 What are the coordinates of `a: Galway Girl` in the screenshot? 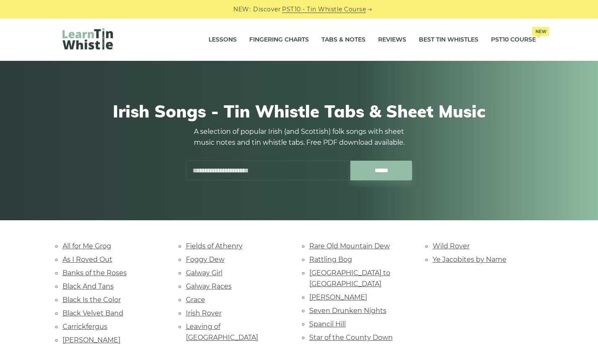 It's located at (204, 273).